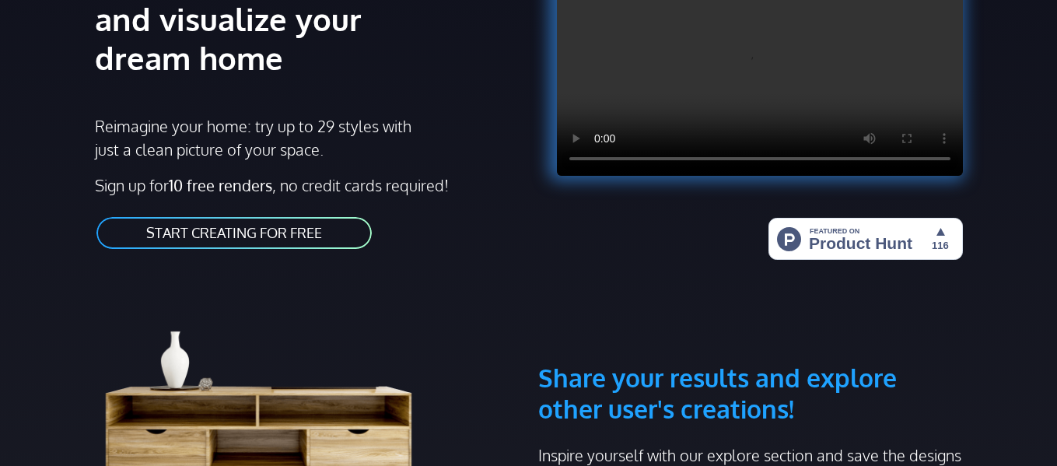 The height and width of the screenshot is (466, 1057). What do you see at coordinates (307, 185) in the screenshot?
I see `p: Sign up for , no credit cards required!` at bounding box center [307, 185].